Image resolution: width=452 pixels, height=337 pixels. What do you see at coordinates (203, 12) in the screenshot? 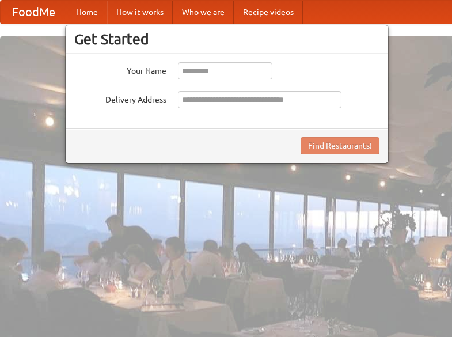
I see `a: Who we are` at bounding box center [203, 12].